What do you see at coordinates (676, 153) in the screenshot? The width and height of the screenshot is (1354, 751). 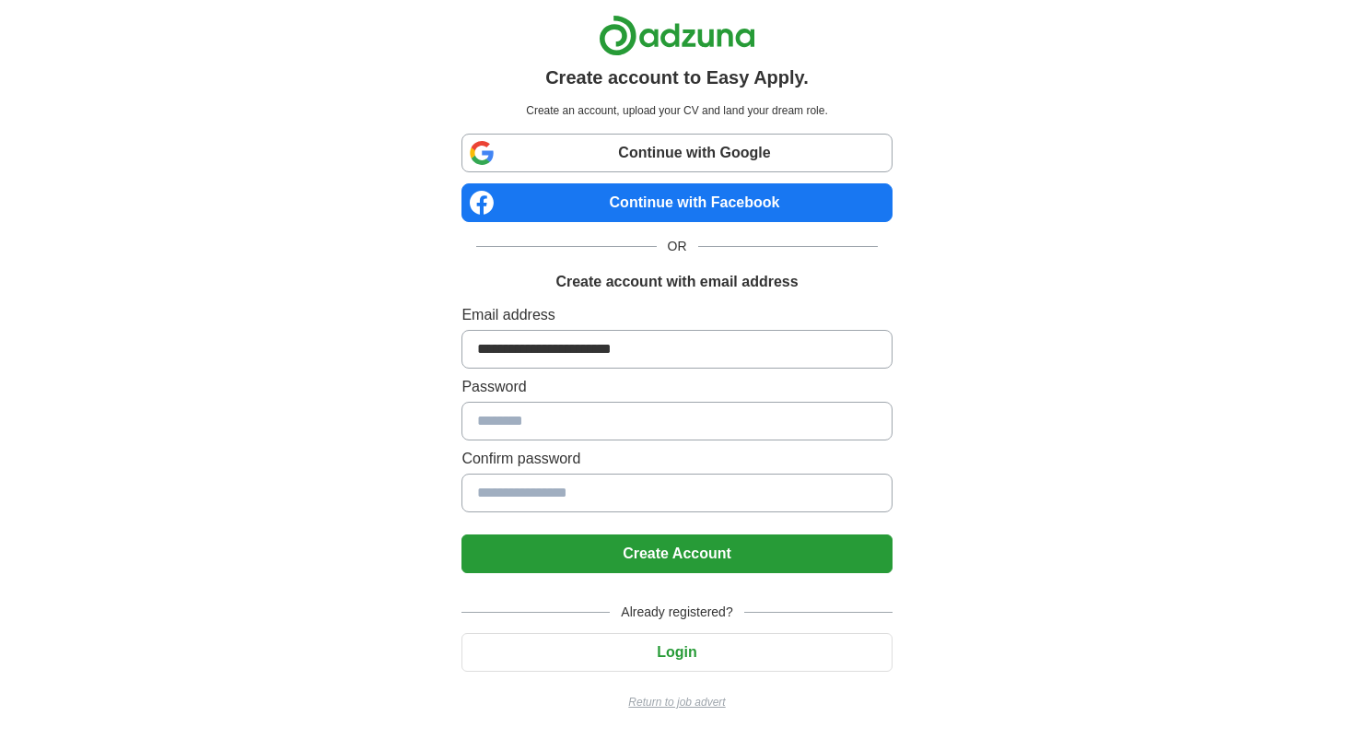 I see `a: Continue with Google` at bounding box center [676, 153].